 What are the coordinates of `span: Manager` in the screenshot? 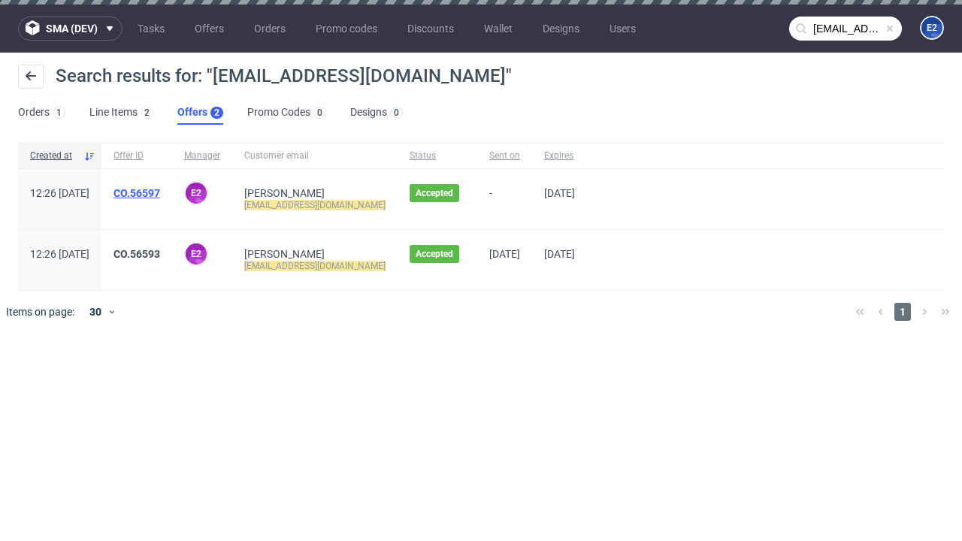 It's located at (202, 156).